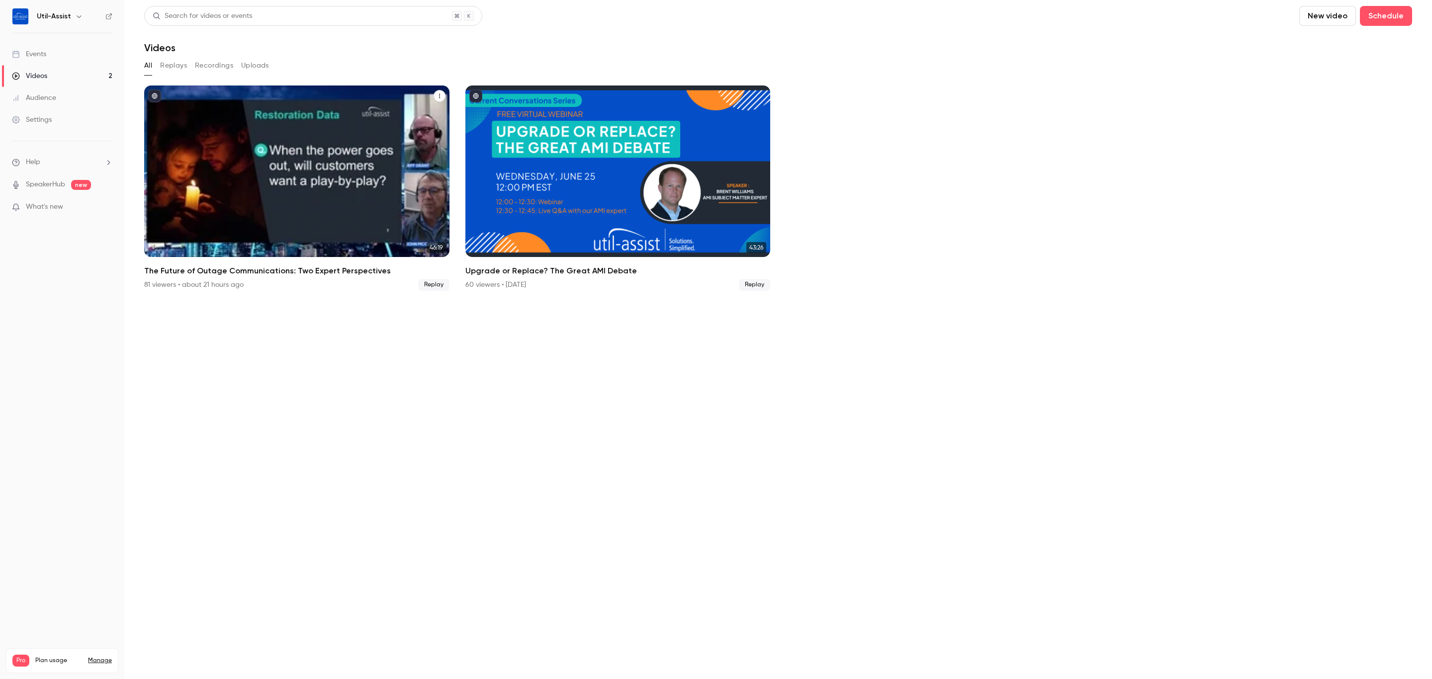 The height and width of the screenshot is (679, 1432). I want to click on h6: Util-Assist, so click(54, 16).